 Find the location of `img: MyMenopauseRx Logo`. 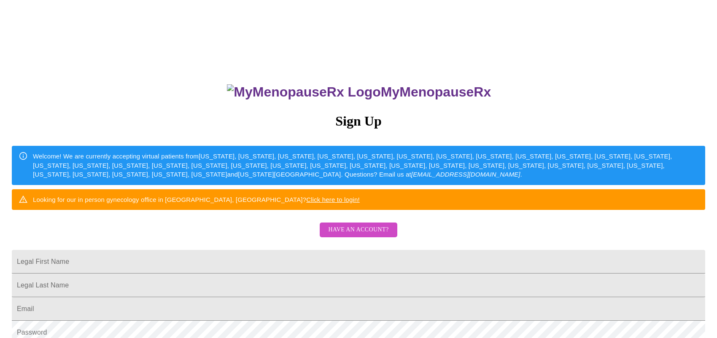

img: MyMenopauseRx Logo is located at coordinates (304, 92).